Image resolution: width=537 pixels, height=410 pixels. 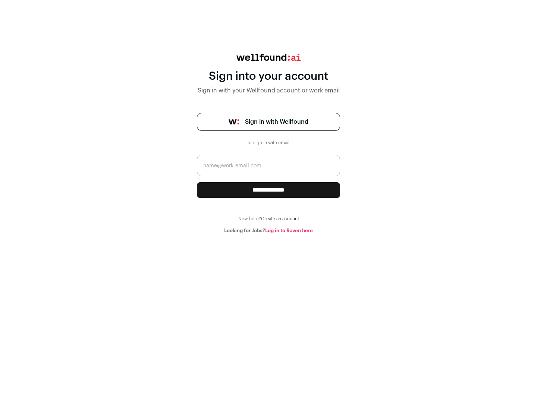 I want to click on input: name@work-email.com, so click(x=269, y=166).